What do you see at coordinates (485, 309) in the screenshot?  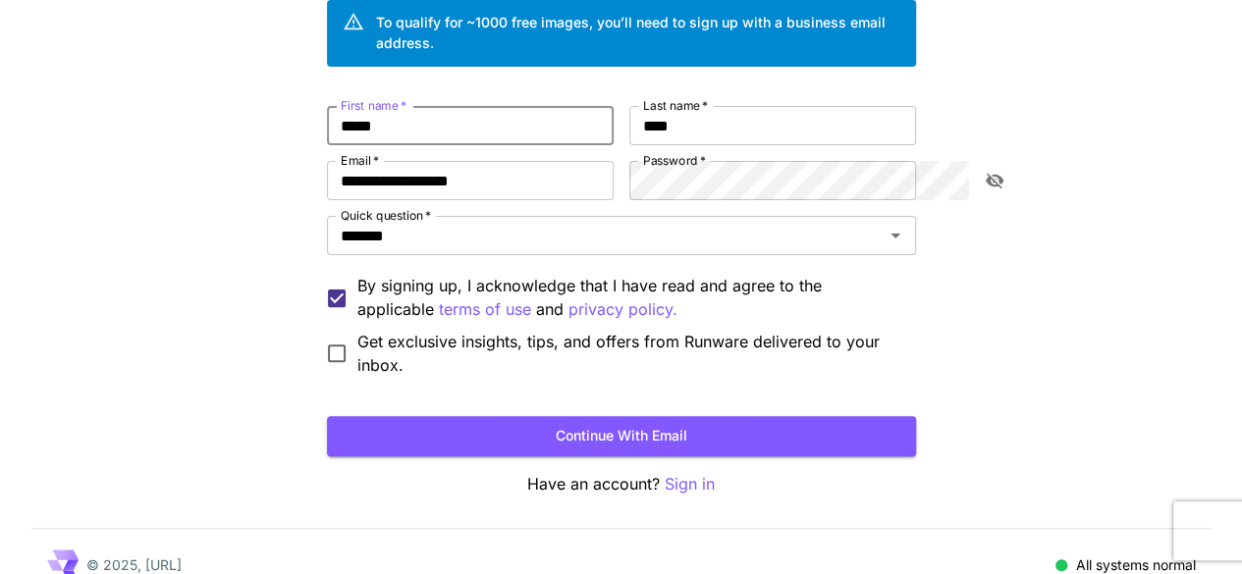 I see `button: By signing up, I acknowledge that I have read and agree to the applicable and privacy policy.` at bounding box center [485, 309].